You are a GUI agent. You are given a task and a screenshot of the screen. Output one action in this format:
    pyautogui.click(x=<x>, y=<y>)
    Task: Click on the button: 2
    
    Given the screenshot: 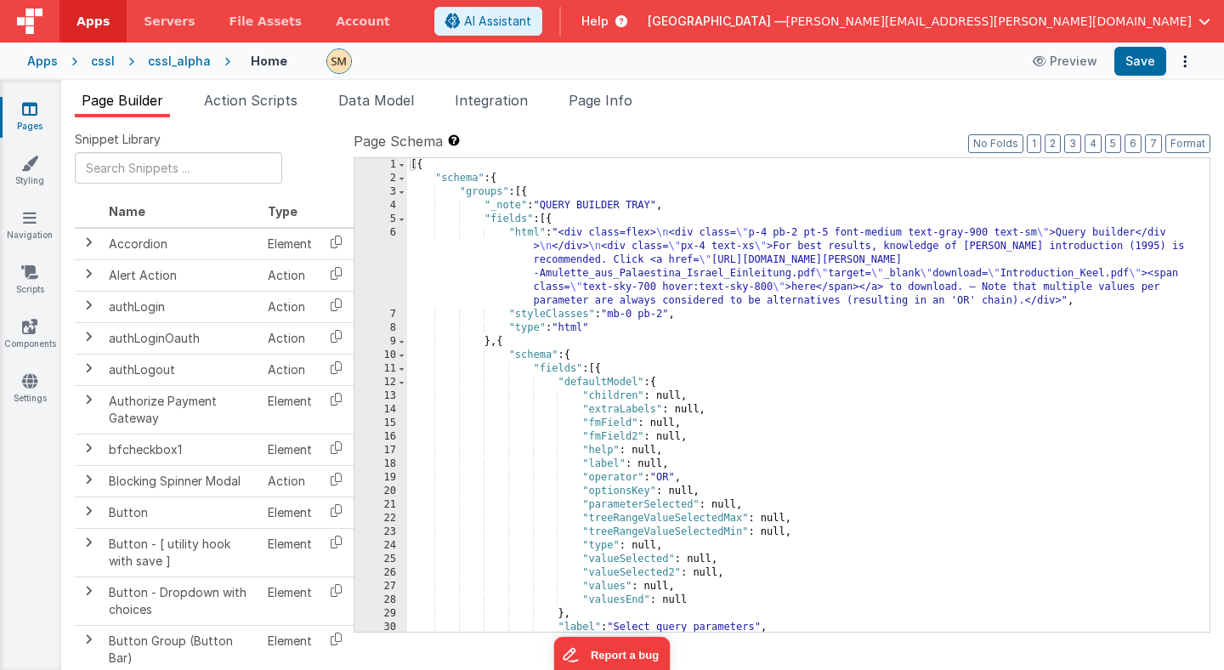 What is the action you would take?
    pyautogui.click(x=1053, y=144)
    